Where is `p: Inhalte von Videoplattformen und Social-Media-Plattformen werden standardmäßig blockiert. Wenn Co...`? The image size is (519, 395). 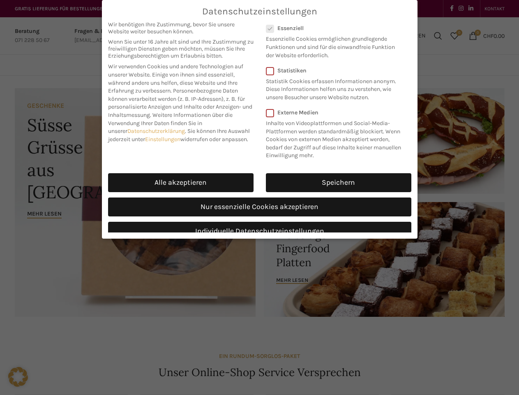 p: Inhalte von Videoplattformen und Social-Media-Plattformen werden standardmäßig blockiert. Wenn Co... is located at coordinates (336, 138).